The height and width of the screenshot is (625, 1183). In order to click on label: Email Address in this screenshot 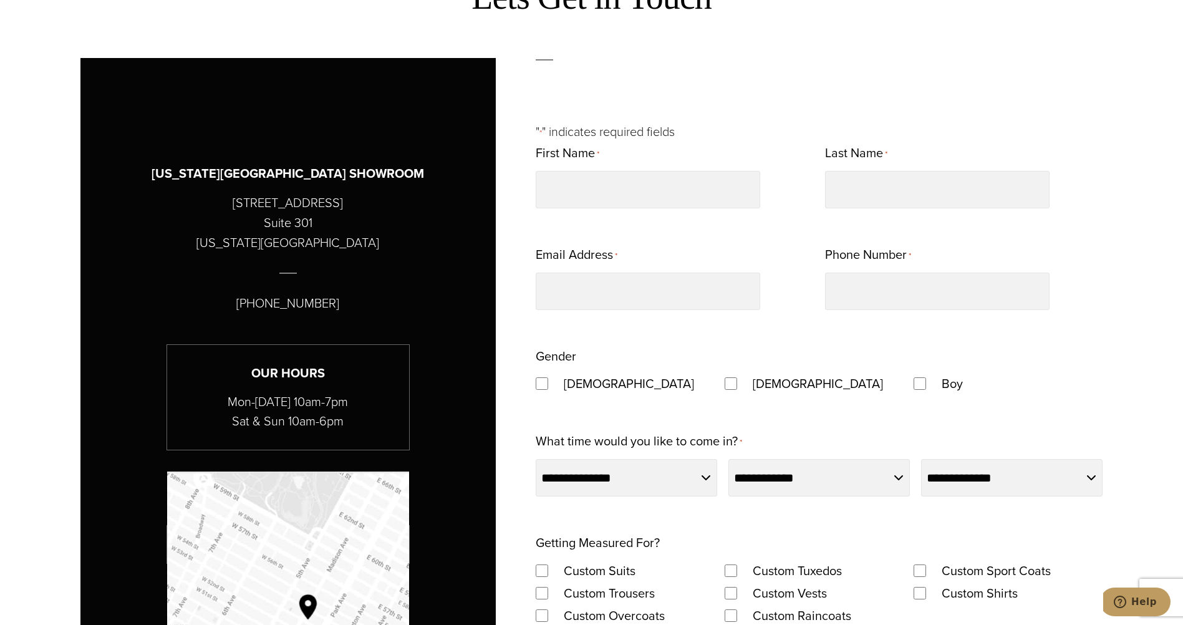, I will do `click(576, 255)`.